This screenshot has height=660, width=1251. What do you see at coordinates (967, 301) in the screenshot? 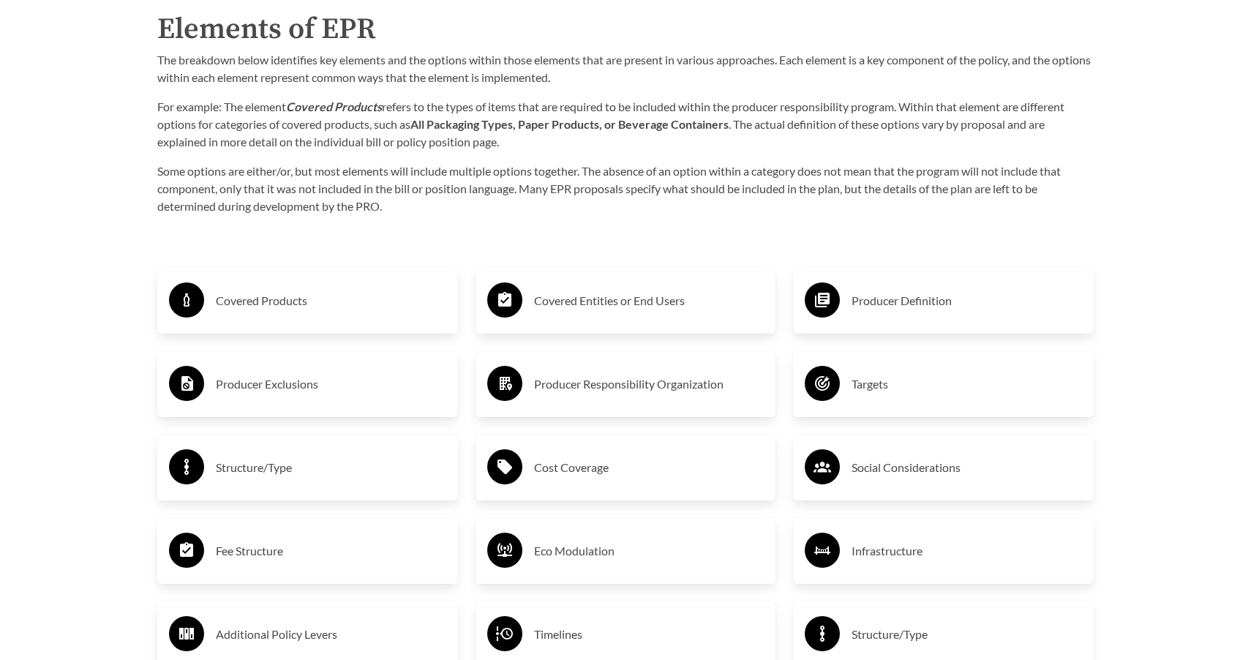
I see `h3: Producer Definition` at bounding box center [967, 301].